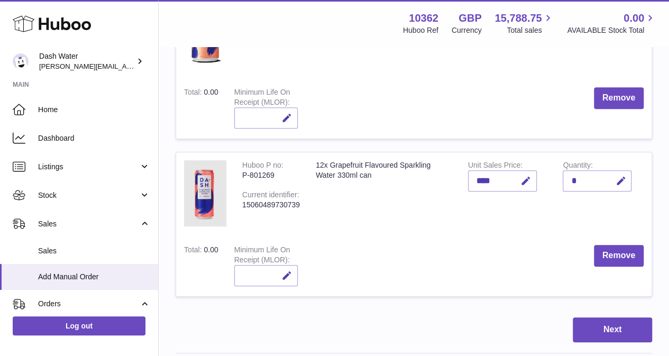  Describe the element at coordinates (21, 61) in the screenshot. I see `img: sophie@dash-water.com` at that location.